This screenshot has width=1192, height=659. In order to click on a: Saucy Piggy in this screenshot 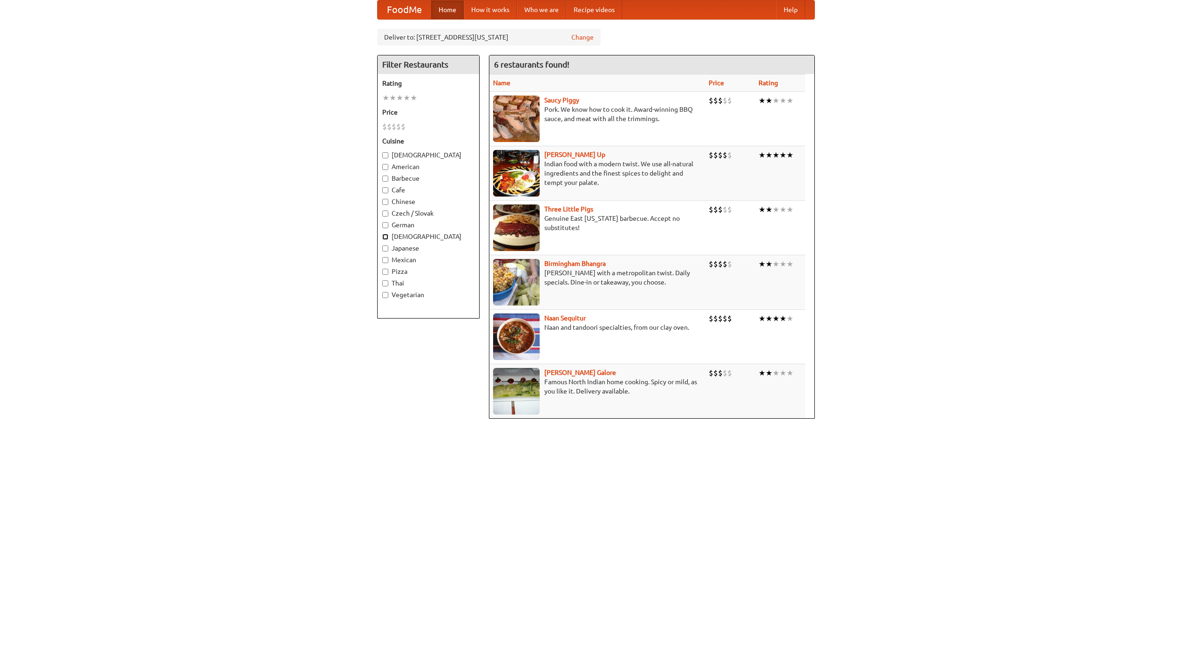, I will do `click(561, 100)`.